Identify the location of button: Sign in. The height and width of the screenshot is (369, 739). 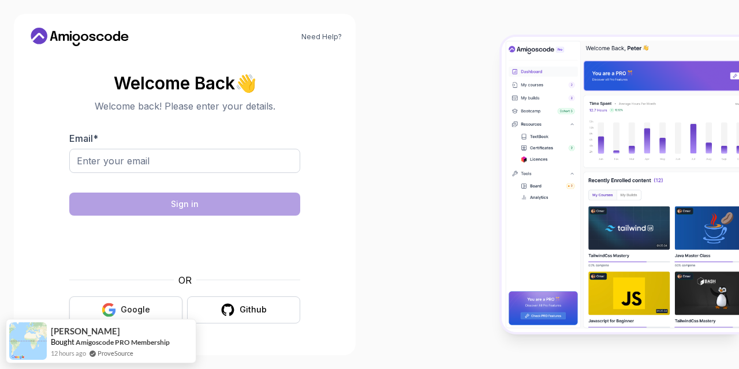
(185, 204).